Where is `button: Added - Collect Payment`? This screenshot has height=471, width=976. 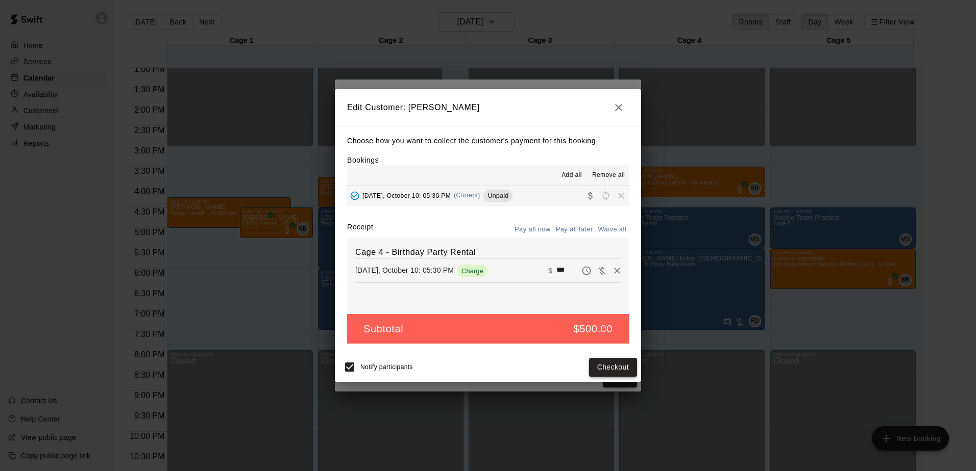 button: Added - Collect Payment is located at coordinates (355, 196).